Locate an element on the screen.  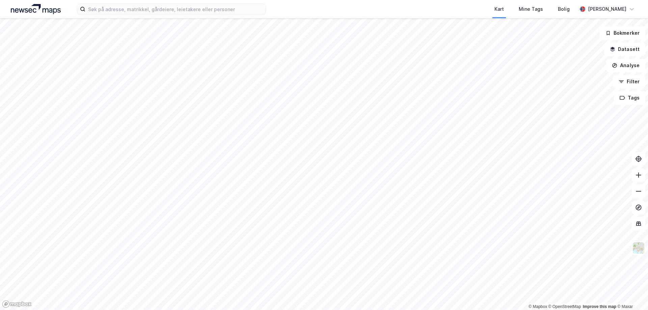
input: Søk på adresse, matrikkel, gårdeiere, leietakere eller personer is located at coordinates (176, 9).